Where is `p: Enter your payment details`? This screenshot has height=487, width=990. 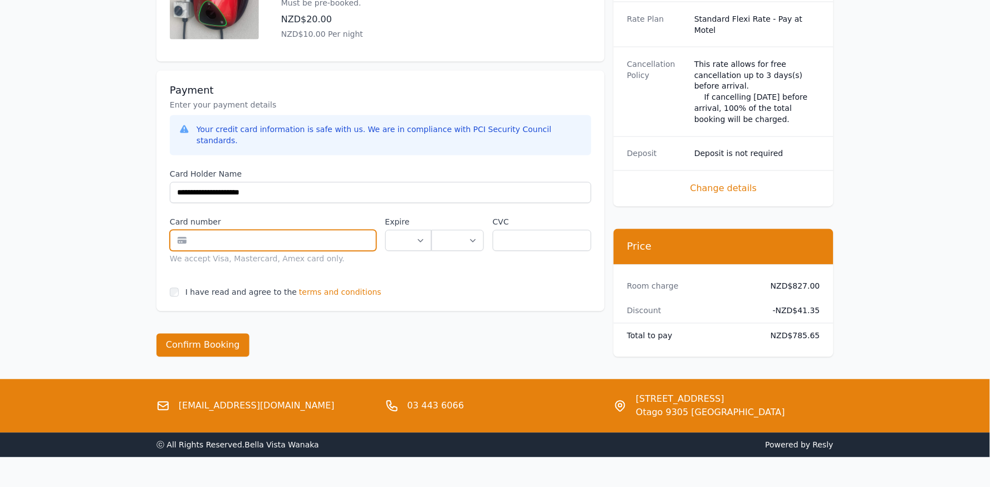
p: Enter your payment details is located at coordinates (380, 105).